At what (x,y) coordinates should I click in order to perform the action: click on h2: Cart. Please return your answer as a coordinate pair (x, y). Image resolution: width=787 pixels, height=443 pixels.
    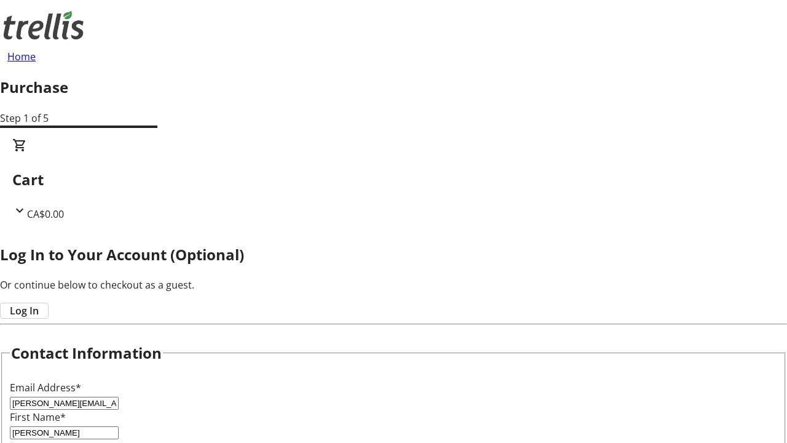
    Looking at the image, I should click on (394, 180).